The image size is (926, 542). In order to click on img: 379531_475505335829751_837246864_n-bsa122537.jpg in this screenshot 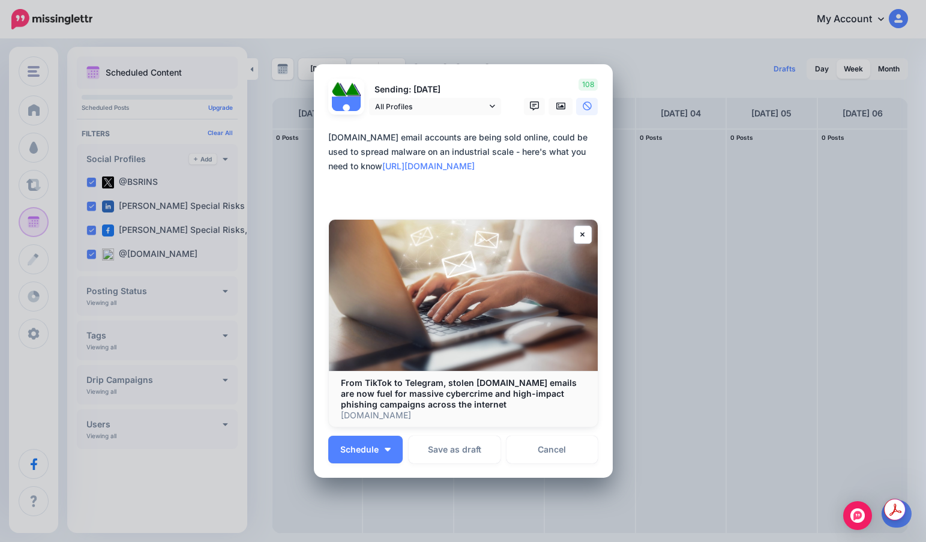, I will do `click(339, 89)`.